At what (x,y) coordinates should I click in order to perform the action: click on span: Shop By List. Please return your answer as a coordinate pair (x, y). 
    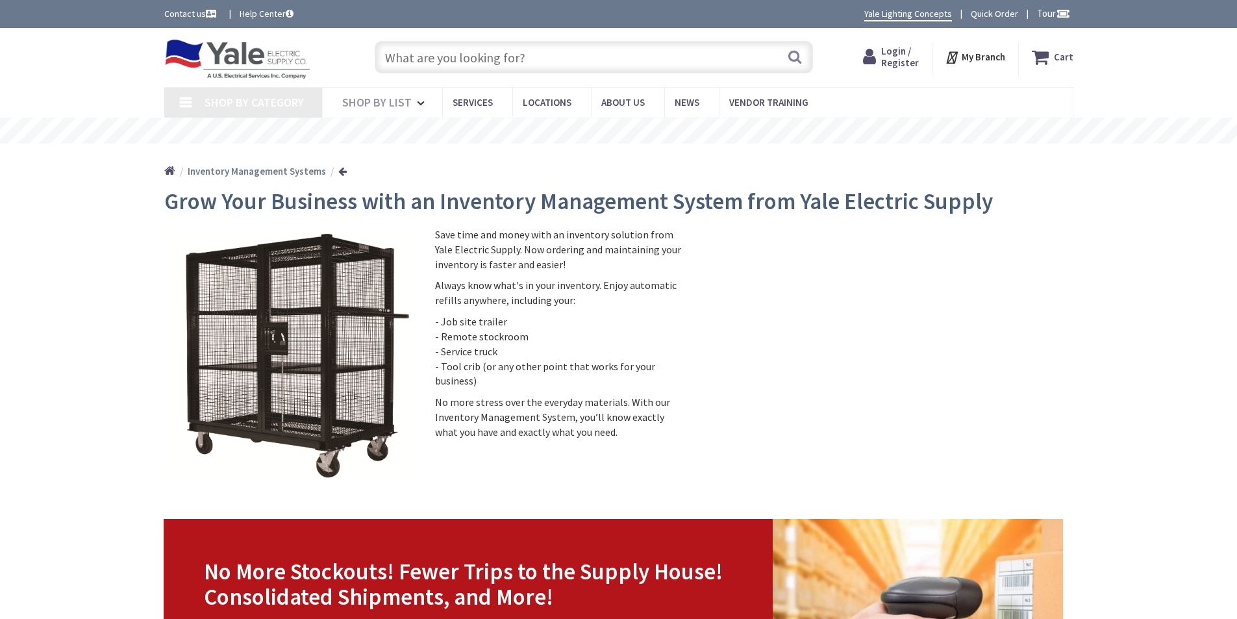
    Looking at the image, I should click on (377, 102).